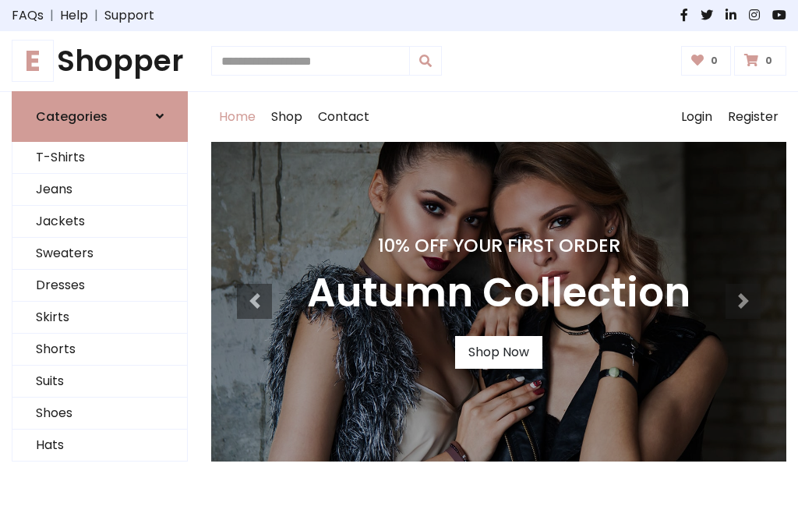 The image size is (798, 513). What do you see at coordinates (499, 352) in the screenshot?
I see `a: Shop Now` at bounding box center [499, 352].